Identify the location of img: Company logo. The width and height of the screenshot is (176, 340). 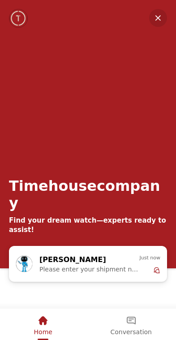
(18, 18).